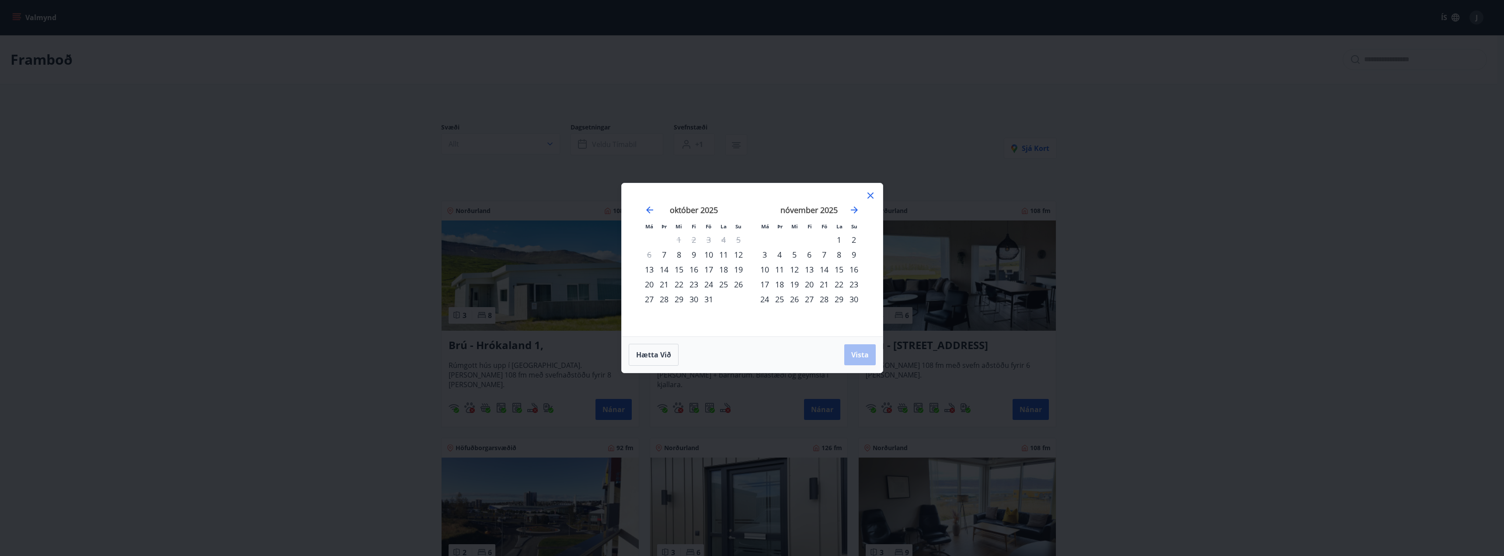 This screenshot has height=556, width=1504. I want to click on small: Fö, so click(708, 226).